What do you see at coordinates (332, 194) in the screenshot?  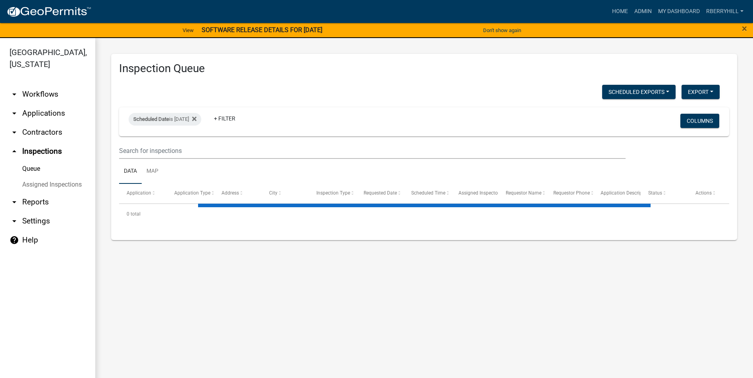 I see `datatable-header-cell: Inspection Type` at bounding box center [332, 194].